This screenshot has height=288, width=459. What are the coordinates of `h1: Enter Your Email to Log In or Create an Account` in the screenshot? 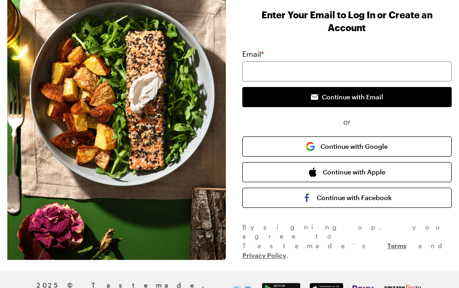 It's located at (347, 21).